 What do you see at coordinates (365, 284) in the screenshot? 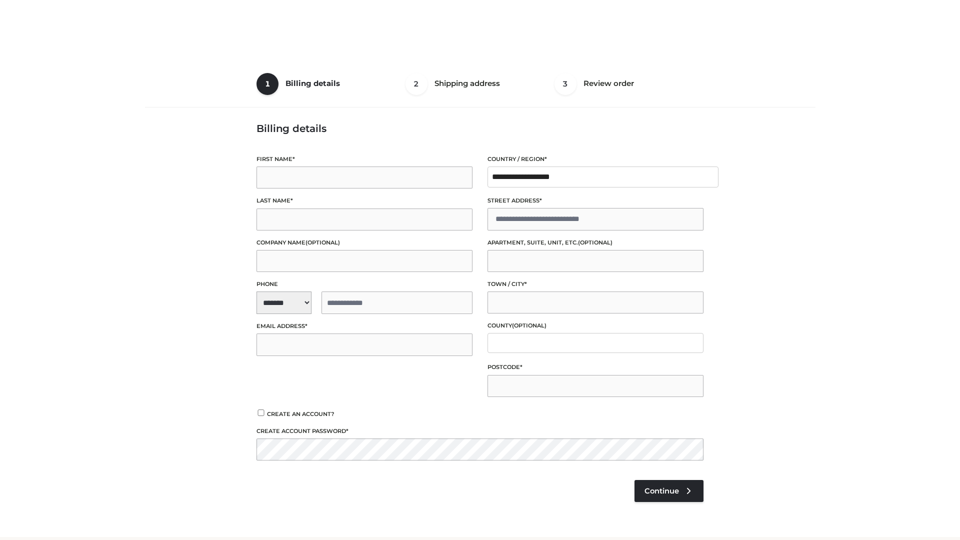
I see `label: Phone` at bounding box center [365, 284].